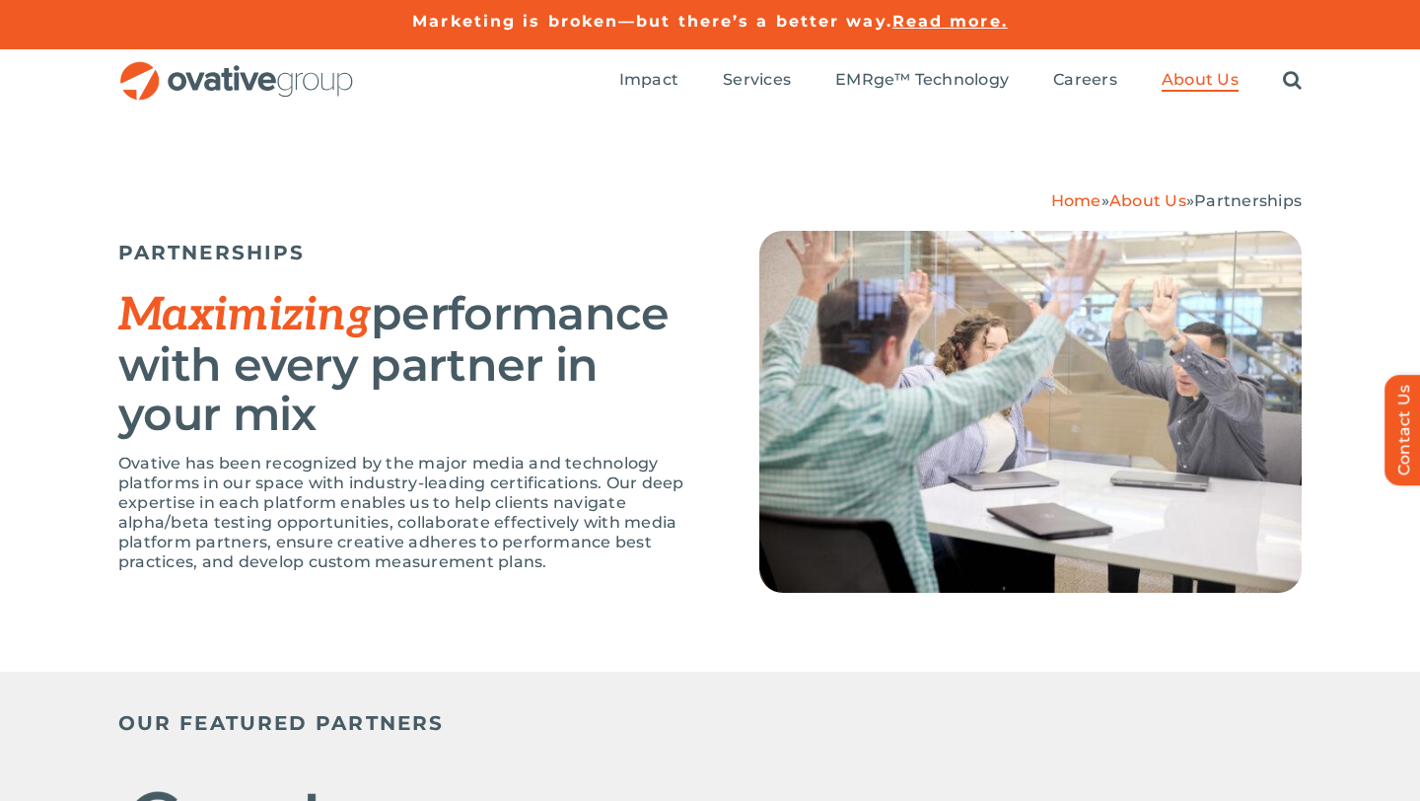 The image size is (1420, 801). What do you see at coordinates (1085, 81) in the screenshot?
I see `a: Careers` at bounding box center [1085, 81].